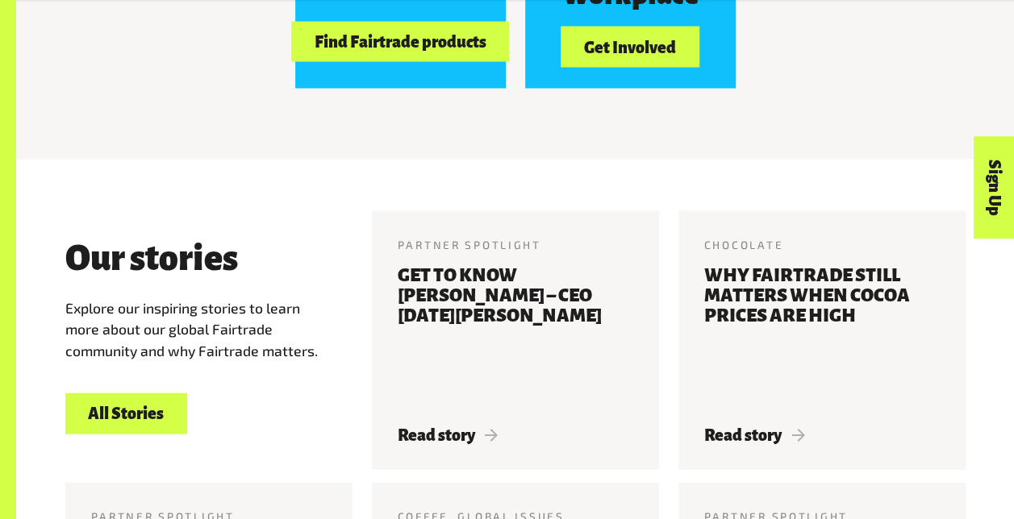  I want to click on button: Get Involved, so click(629, 47).